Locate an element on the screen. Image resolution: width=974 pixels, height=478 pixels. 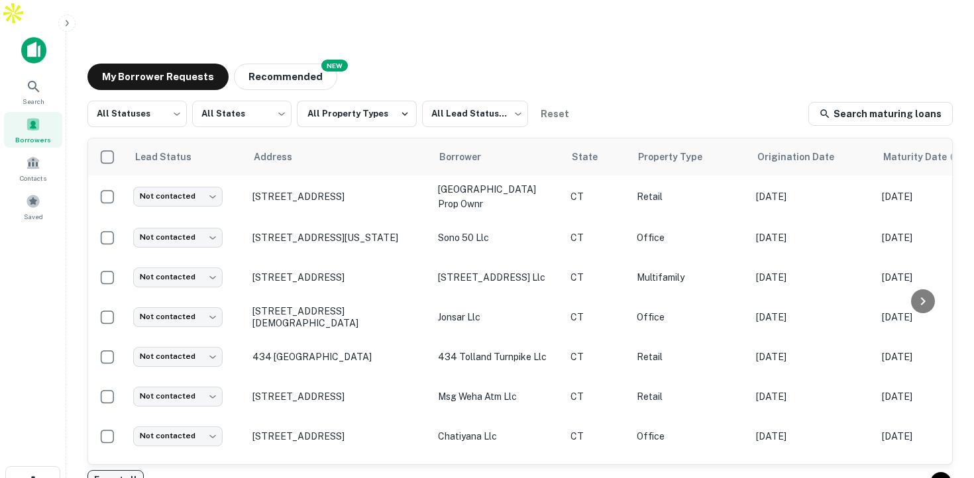
span: Search is located at coordinates (33, 101).